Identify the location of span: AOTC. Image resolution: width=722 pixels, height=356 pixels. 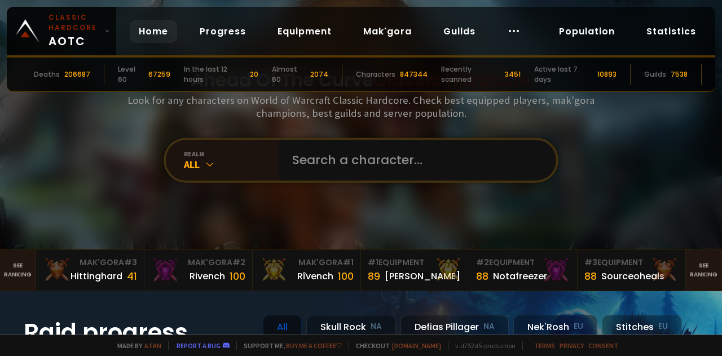
(74, 31).